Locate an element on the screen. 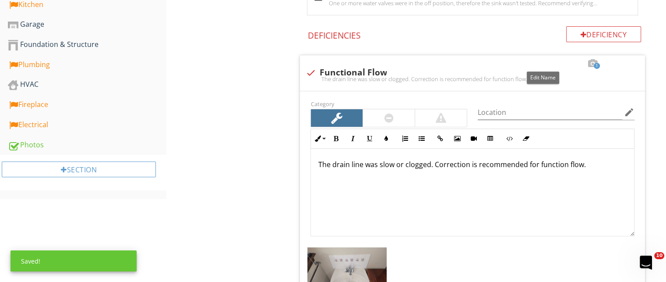 This screenshot has width=666, height=282. button: Code View is located at coordinates (509, 138).